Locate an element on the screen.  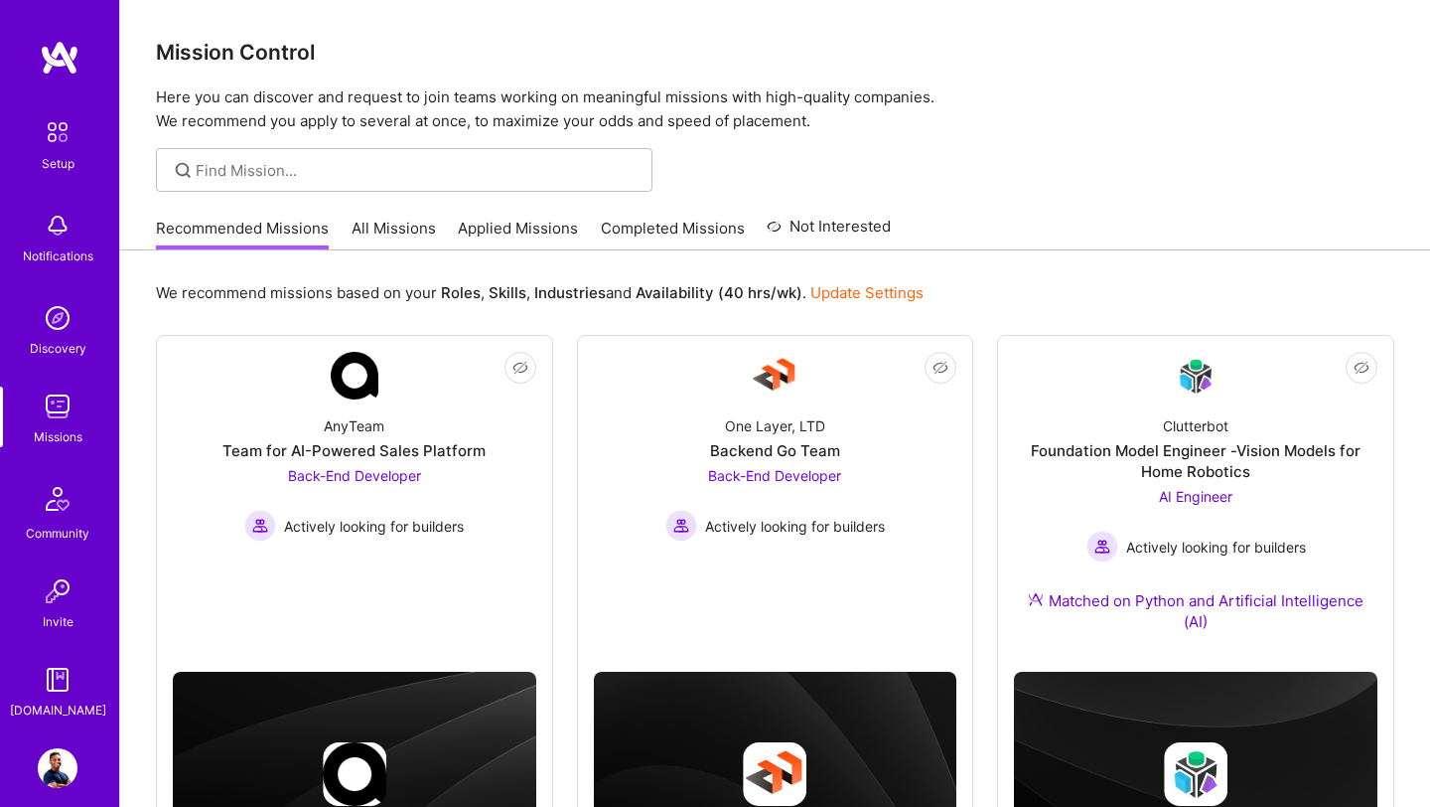
img: teamwork is located at coordinates (58, 406).